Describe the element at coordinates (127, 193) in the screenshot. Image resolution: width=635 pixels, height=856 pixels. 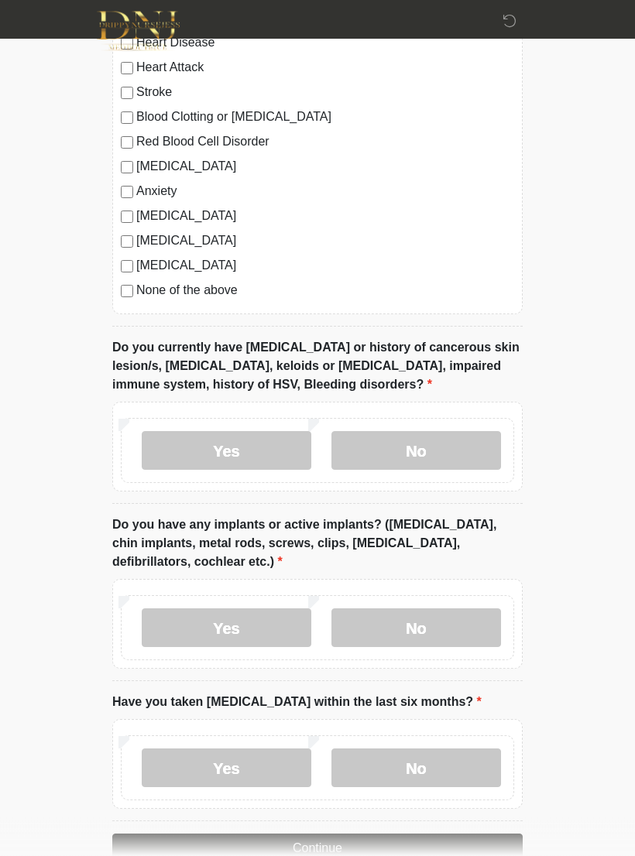
I see `input: Anxiety` at that location.